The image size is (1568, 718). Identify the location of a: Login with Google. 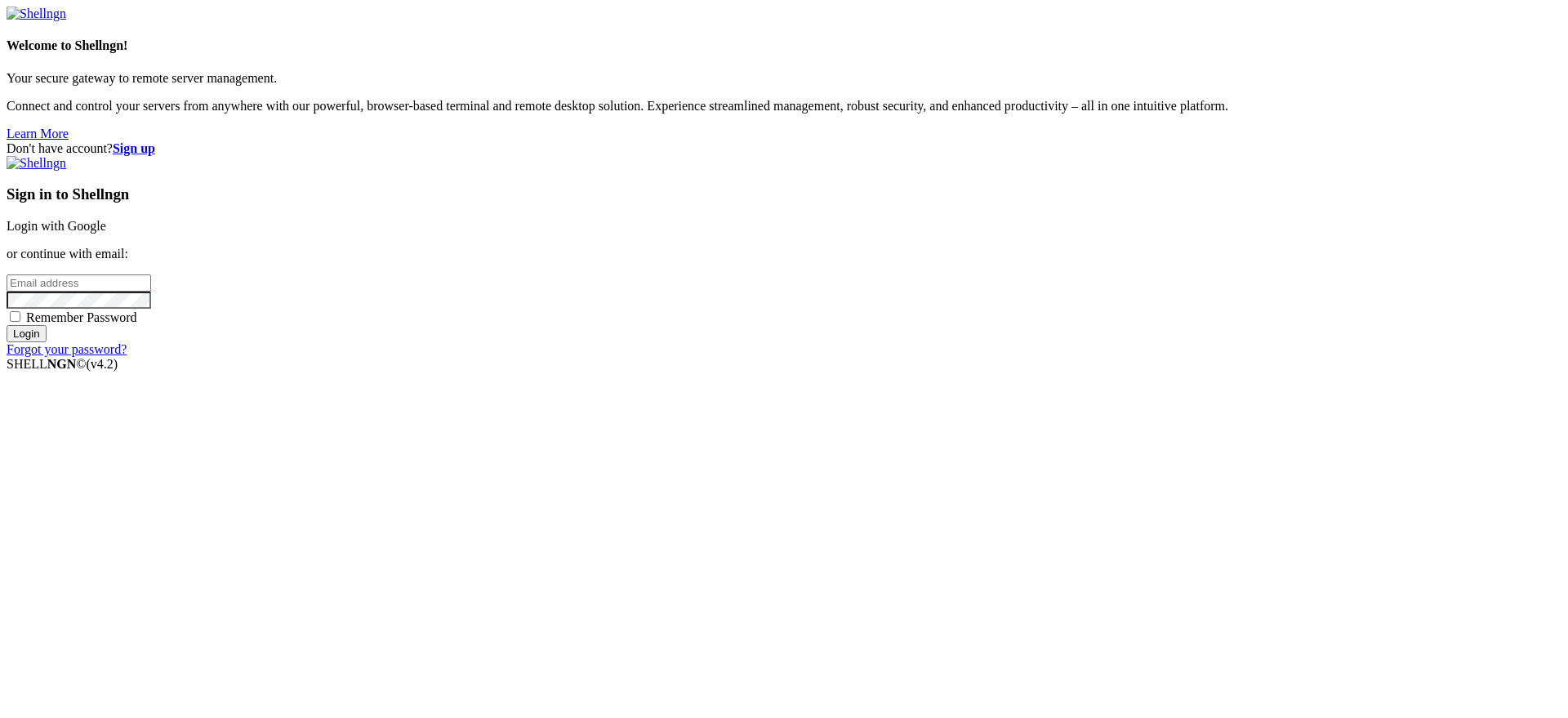
(56, 225).